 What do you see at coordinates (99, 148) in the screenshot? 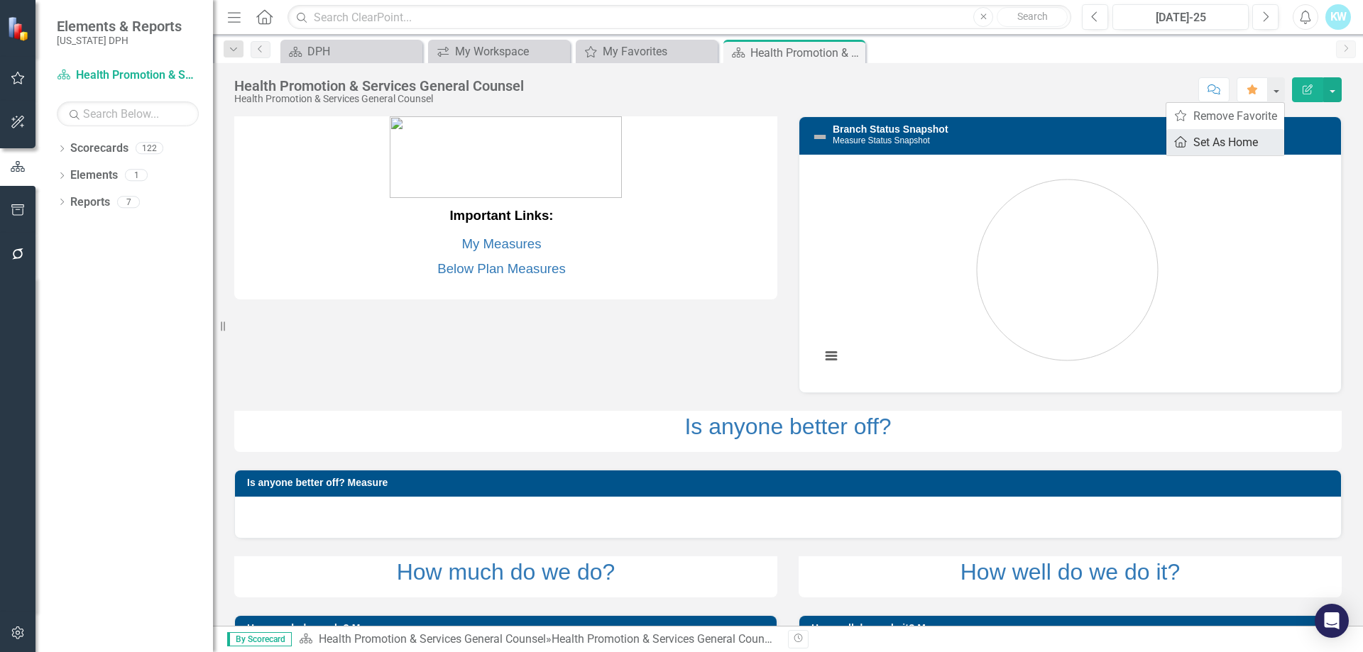
I see `a: Scorecards` at bounding box center [99, 148].